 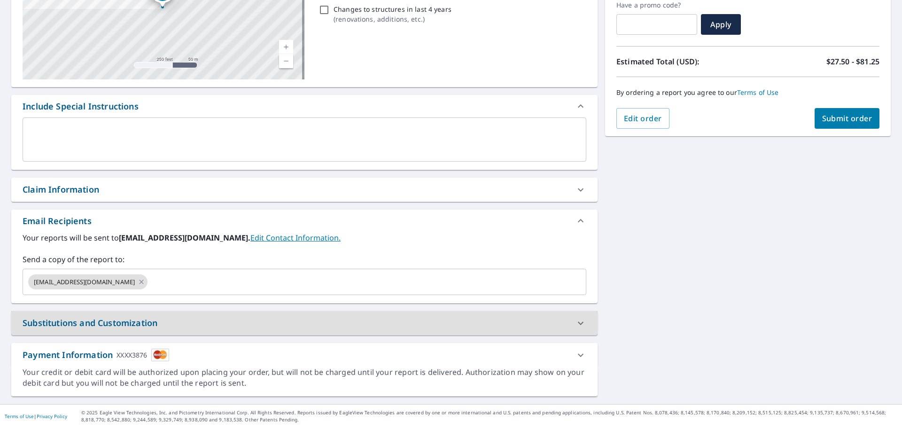 What do you see at coordinates (642, 118) in the screenshot?
I see `button: Edit order` at bounding box center [642, 118].